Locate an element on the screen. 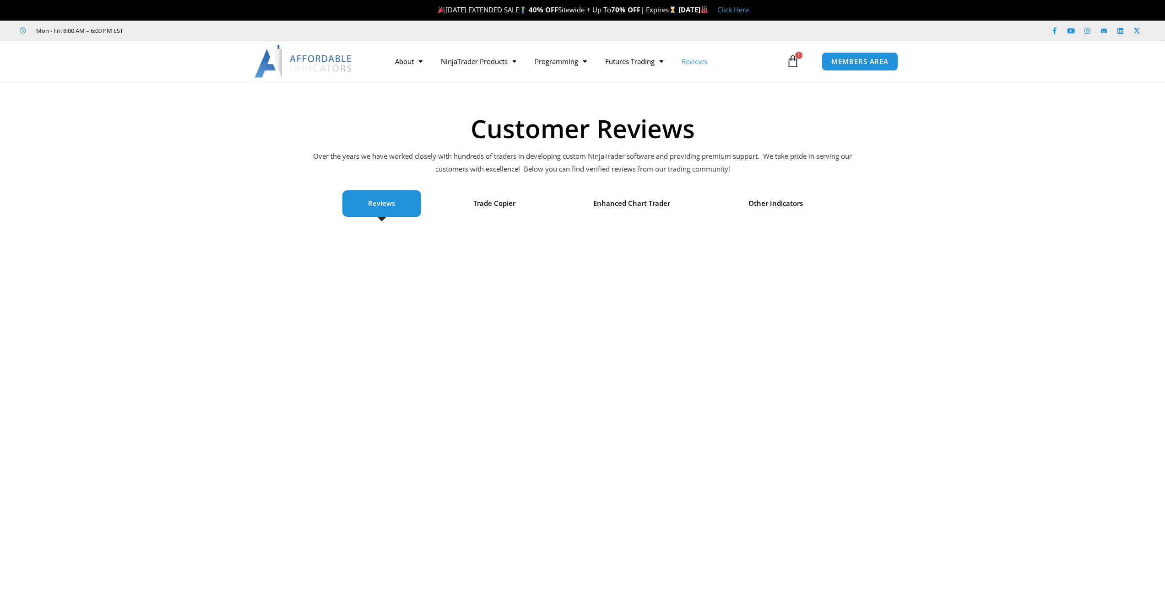  a: Click Here is located at coordinates (733, 10).